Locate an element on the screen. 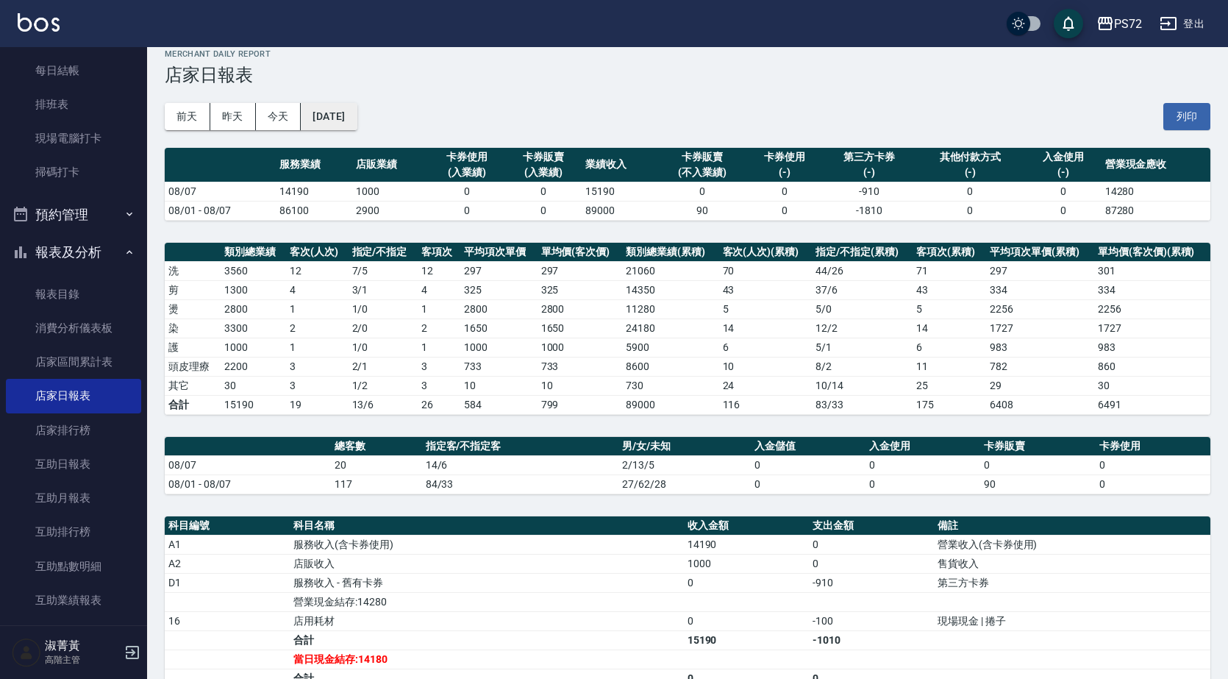 This screenshot has height=679, width=1228. td: 洗 is located at coordinates (193, 271).